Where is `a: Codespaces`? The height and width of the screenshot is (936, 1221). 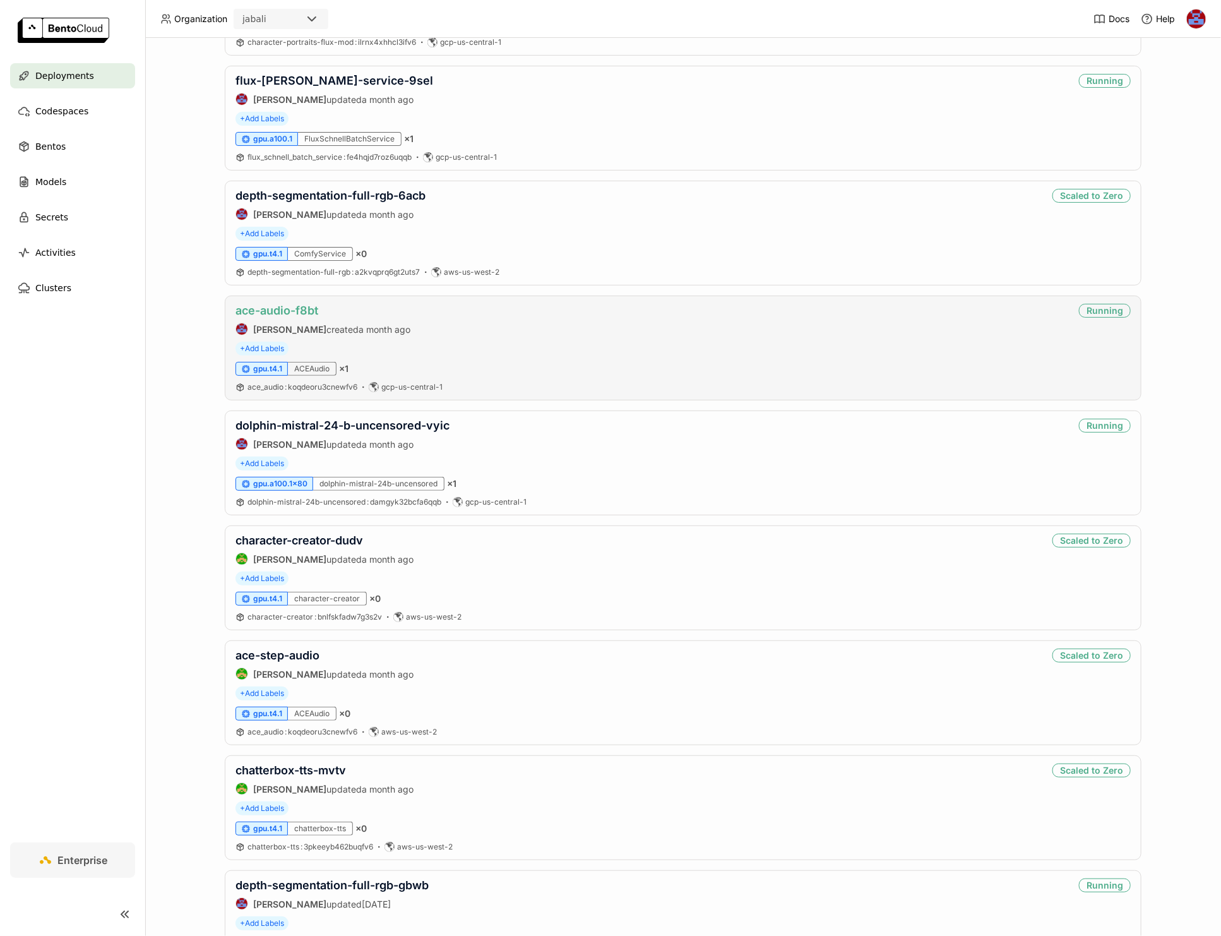 a: Codespaces is located at coordinates (73, 111).